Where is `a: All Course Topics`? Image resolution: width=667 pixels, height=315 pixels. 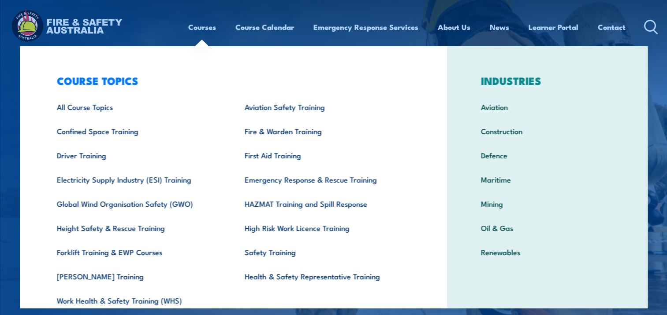
a: All Course Topics is located at coordinates (137, 107).